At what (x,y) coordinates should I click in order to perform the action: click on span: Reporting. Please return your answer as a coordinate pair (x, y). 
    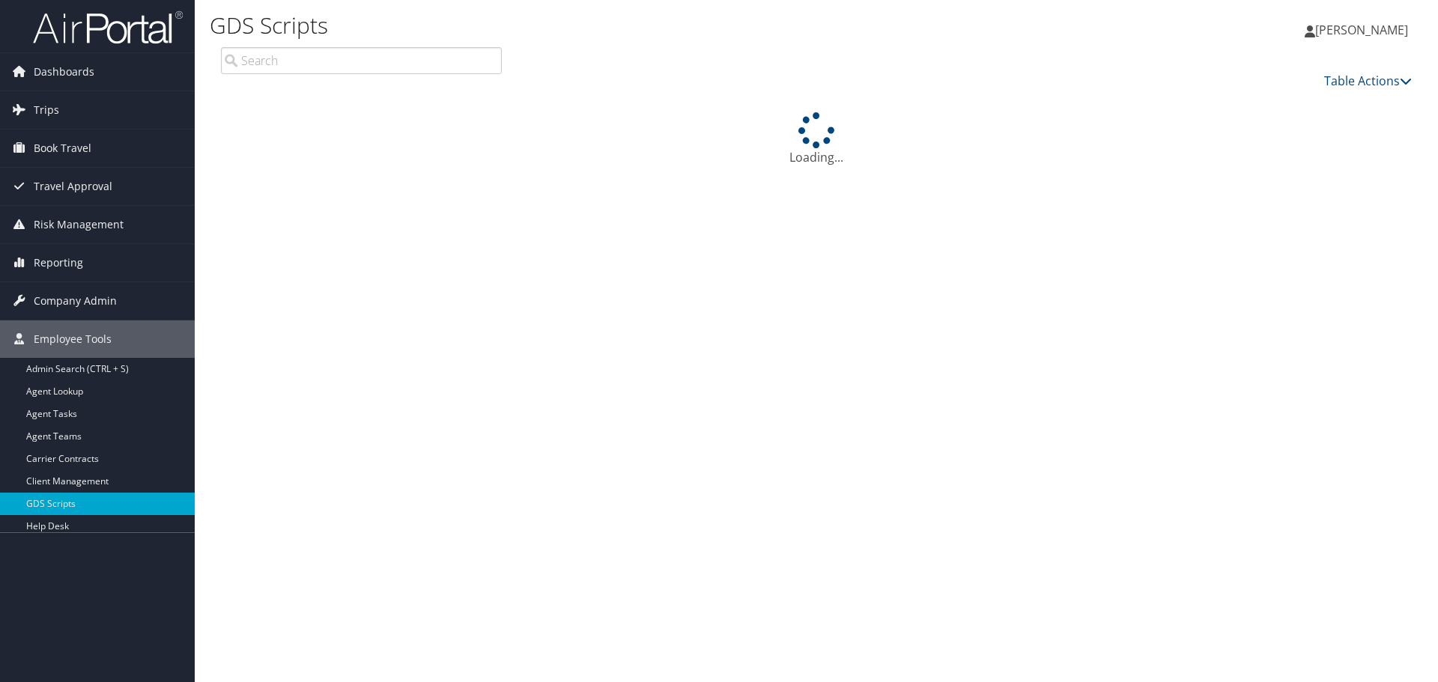
    Looking at the image, I should click on (58, 263).